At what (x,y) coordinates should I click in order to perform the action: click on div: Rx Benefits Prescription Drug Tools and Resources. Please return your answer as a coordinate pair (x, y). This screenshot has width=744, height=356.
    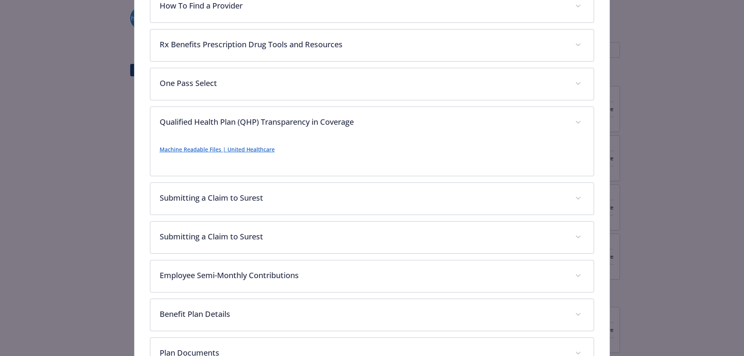
    Looking at the image, I should click on (372, 45).